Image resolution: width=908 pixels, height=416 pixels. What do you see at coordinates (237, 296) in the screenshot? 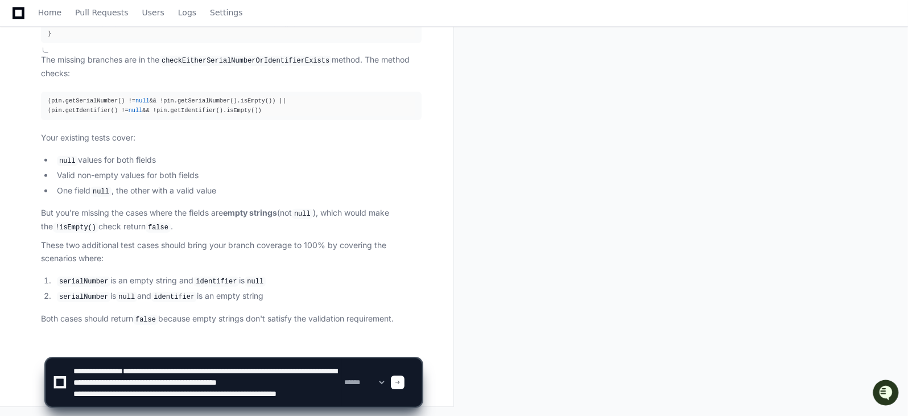
I see `li: is and is an empty string` at bounding box center [237, 296].